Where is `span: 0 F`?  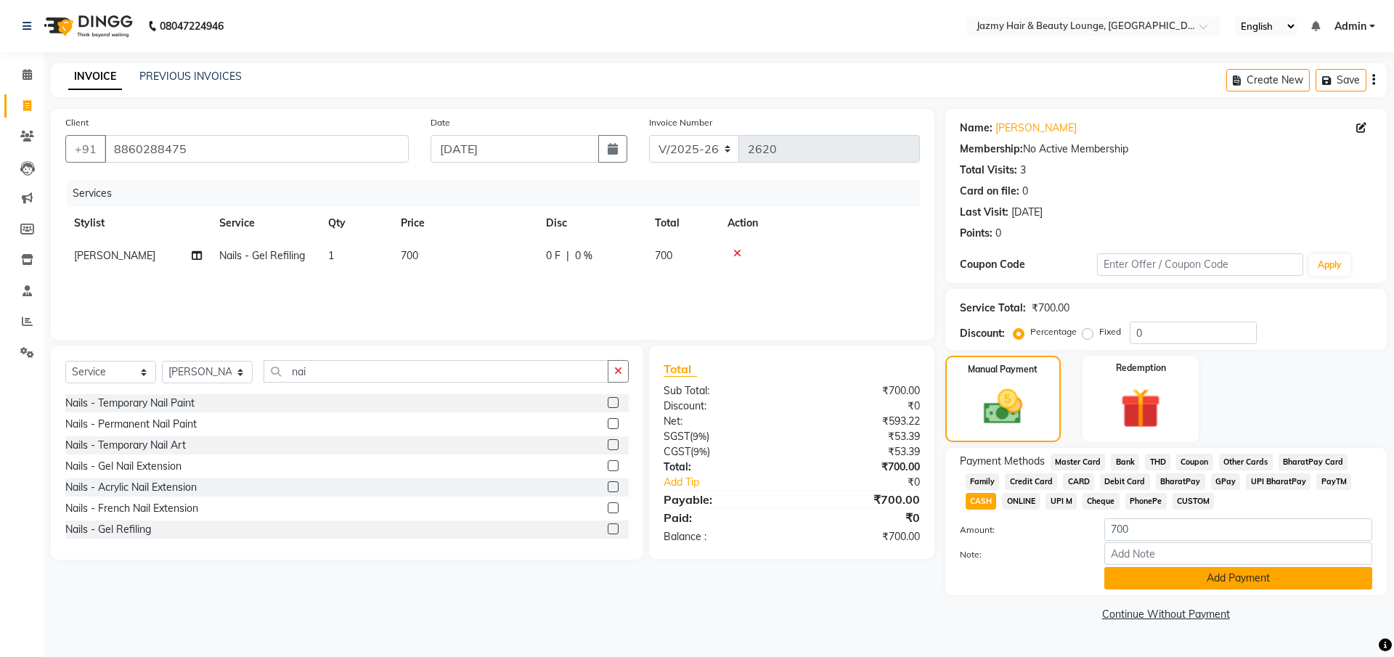 span: 0 F is located at coordinates (553, 256).